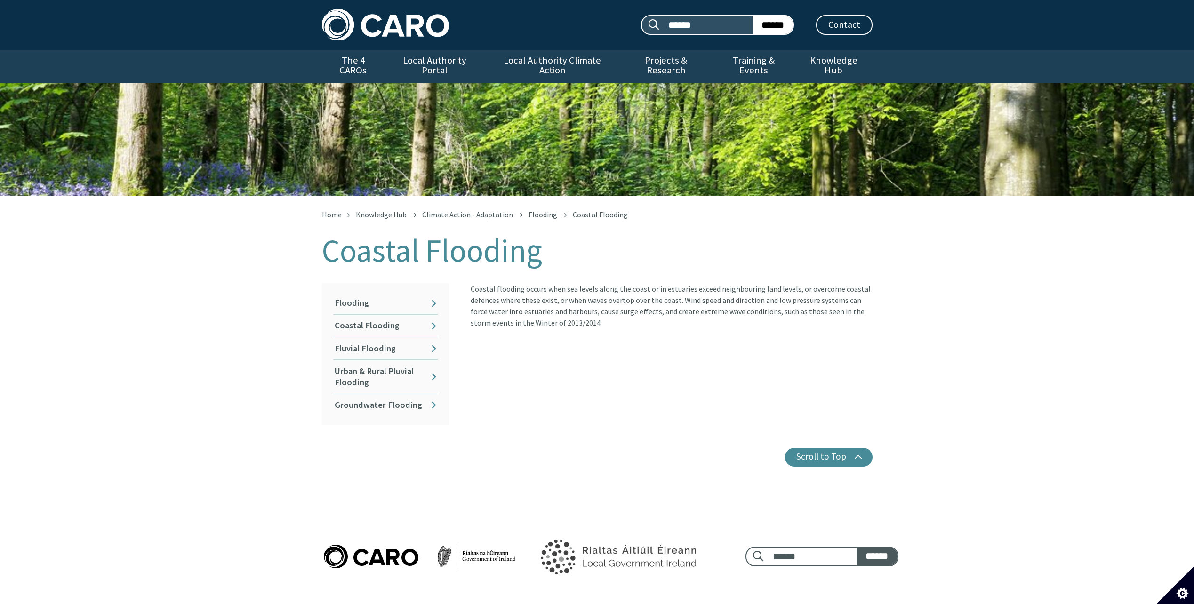  Describe the element at coordinates (753, 66) in the screenshot. I see `a: Training & Events` at that location.